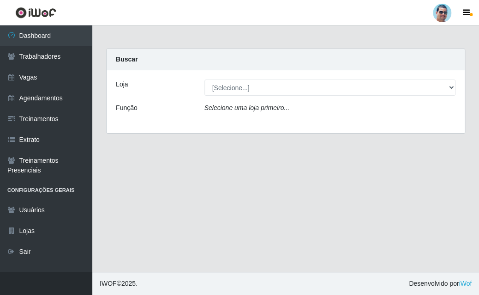  I want to click on label: Função, so click(127, 108).